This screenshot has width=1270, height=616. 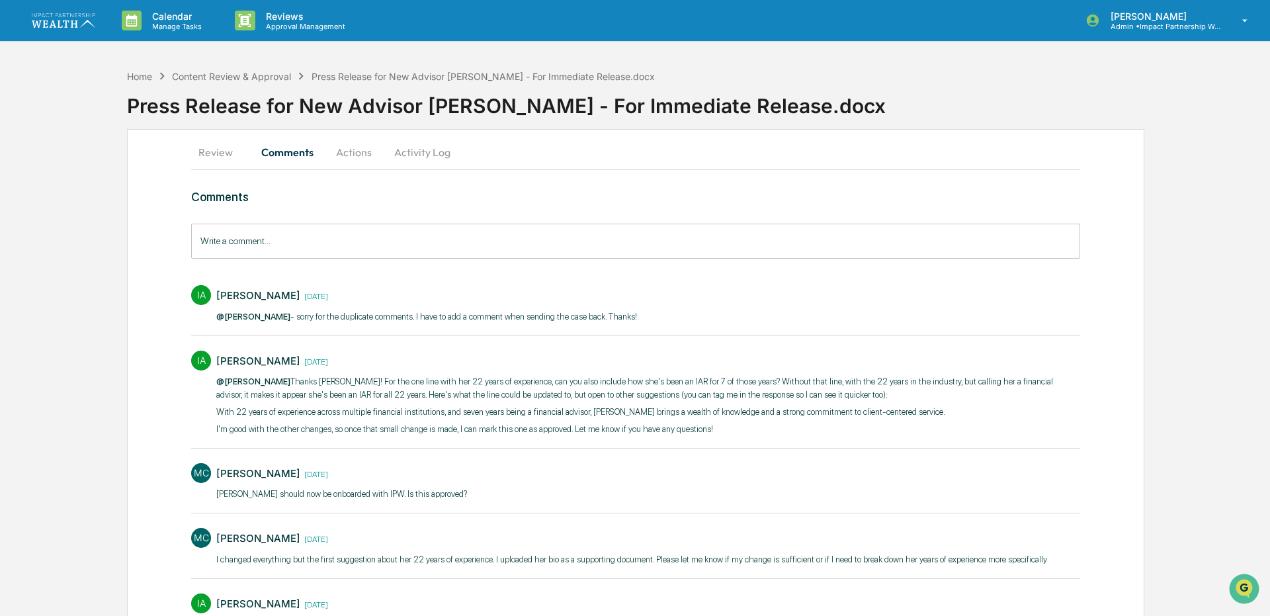 What do you see at coordinates (648, 412) in the screenshot?
I see `p: With 22 years of experience across multiple financial institutions, and seven years being a finan...` at bounding box center [648, 412].